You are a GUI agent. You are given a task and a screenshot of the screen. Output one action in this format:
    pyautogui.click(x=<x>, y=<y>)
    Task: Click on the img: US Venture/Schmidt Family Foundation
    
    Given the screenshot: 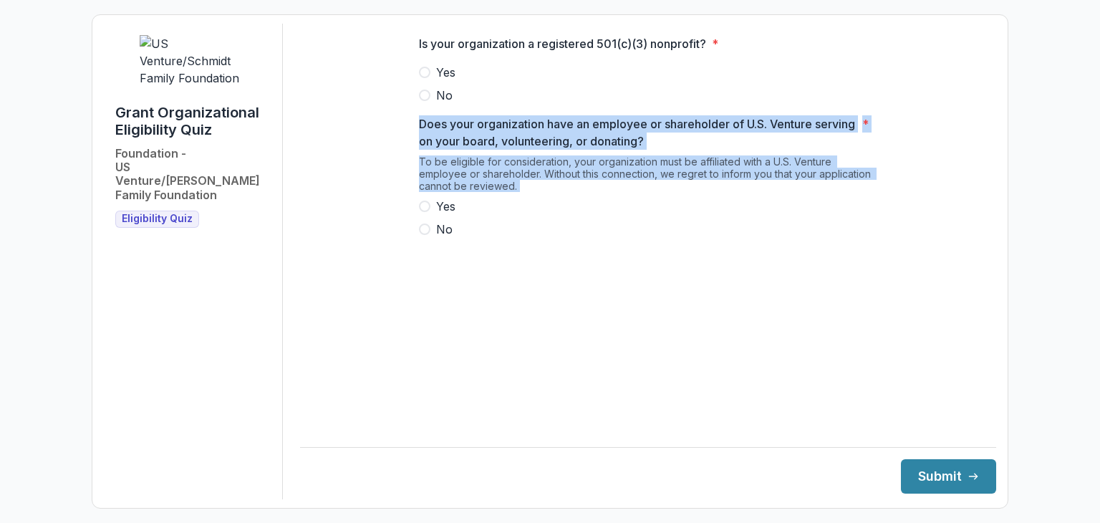 What is the action you would take?
    pyautogui.click(x=193, y=61)
    